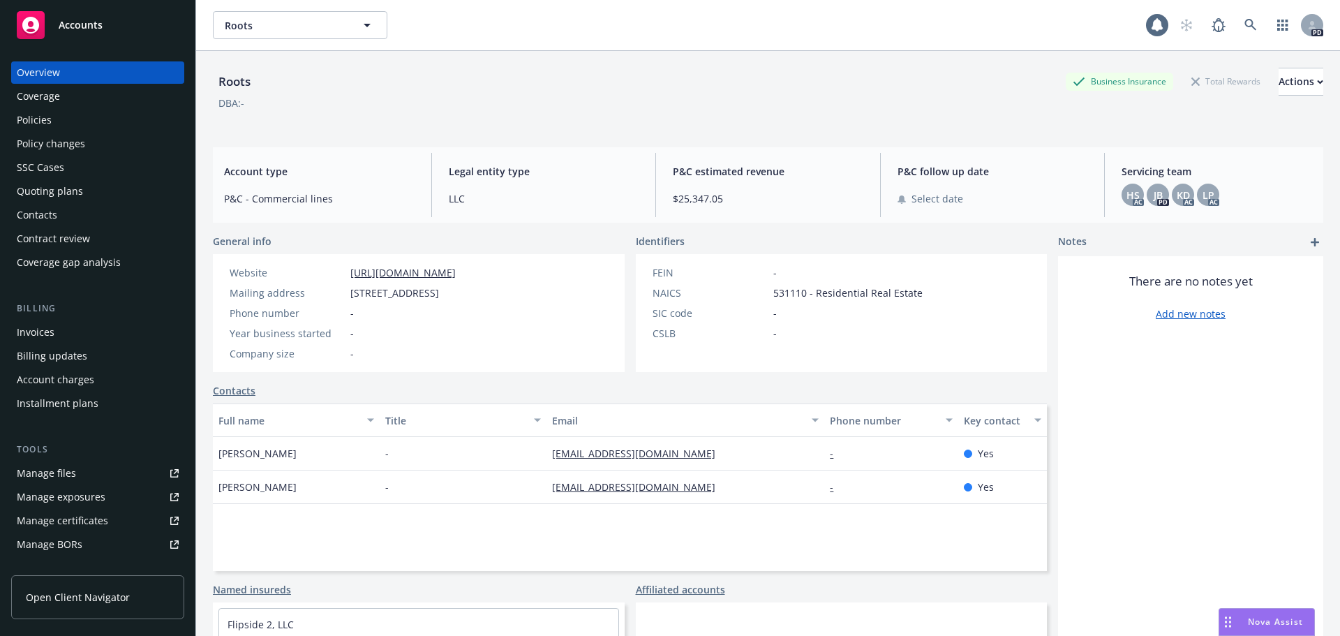 The width and height of the screenshot is (1340, 636). I want to click on a: Overview, so click(98, 73).